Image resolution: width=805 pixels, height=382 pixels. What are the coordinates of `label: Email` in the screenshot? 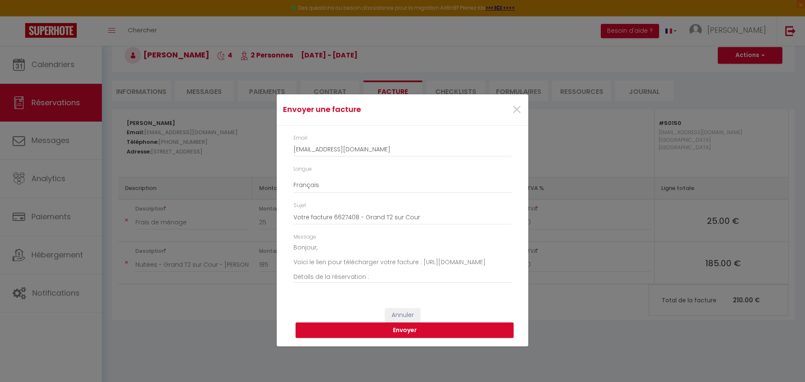 It's located at (300, 138).